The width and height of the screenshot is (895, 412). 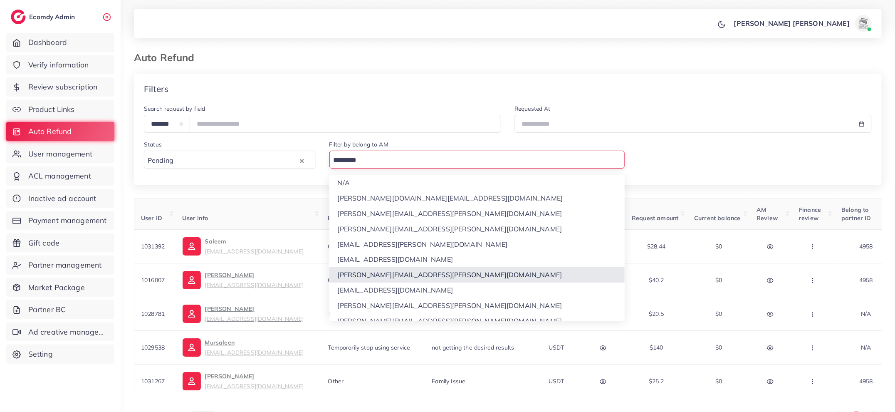 I want to click on span: 1028781, so click(x=153, y=314).